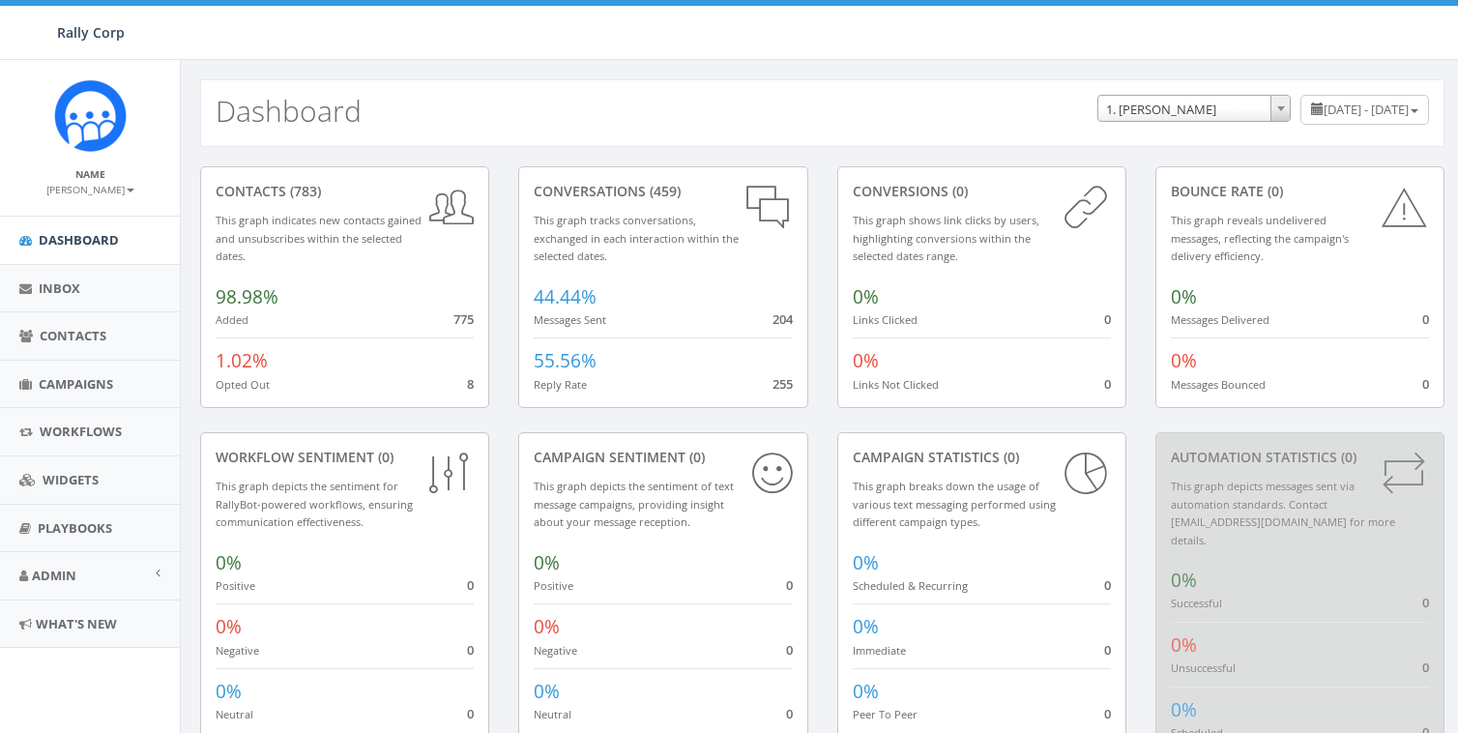 The width and height of the screenshot is (1458, 733). I want to click on small: Scheduled & Recurring, so click(910, 585).